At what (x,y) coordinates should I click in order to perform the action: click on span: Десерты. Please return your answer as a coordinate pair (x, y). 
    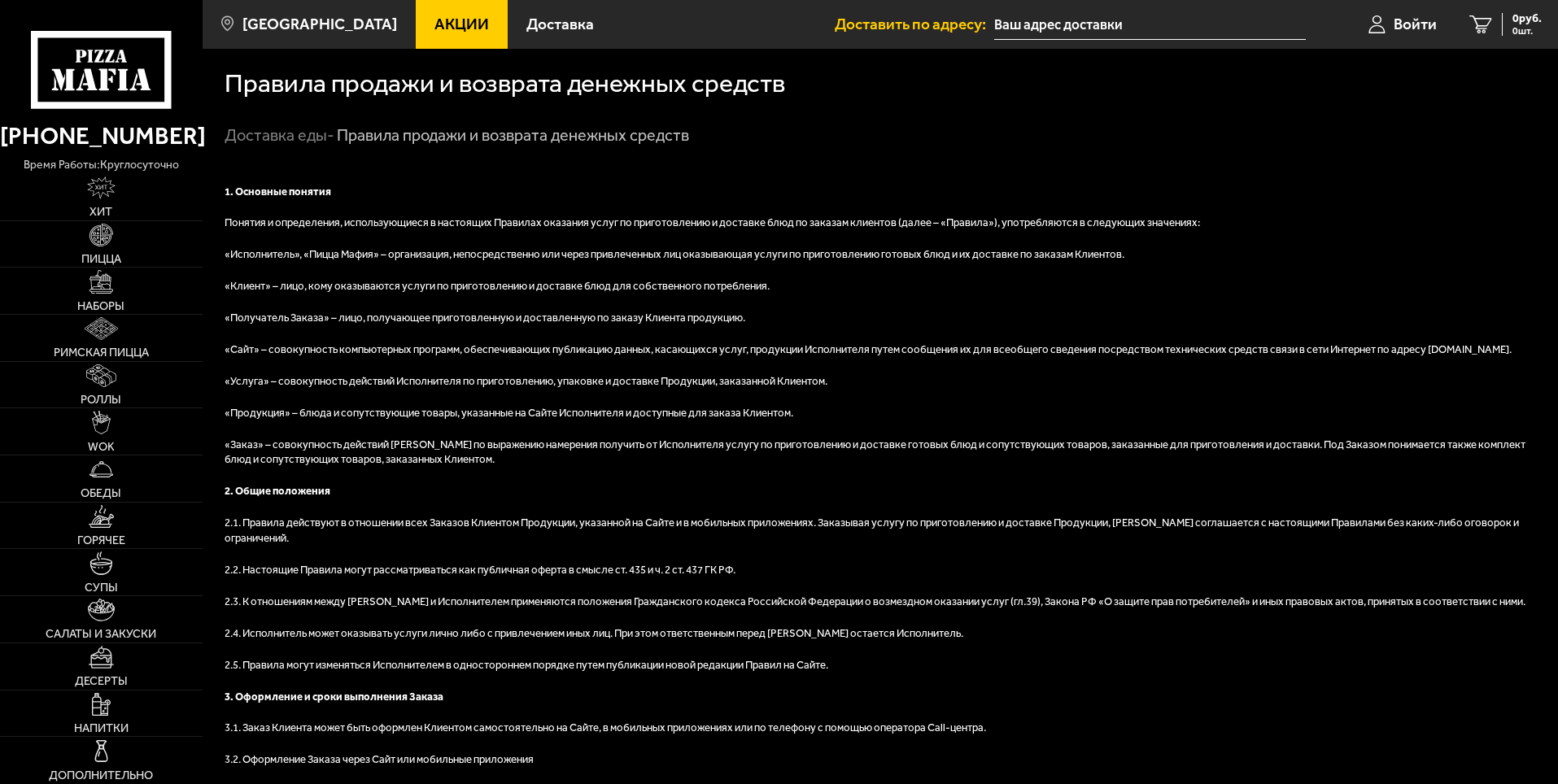
    Looking at the image, I should click on (101, 680).